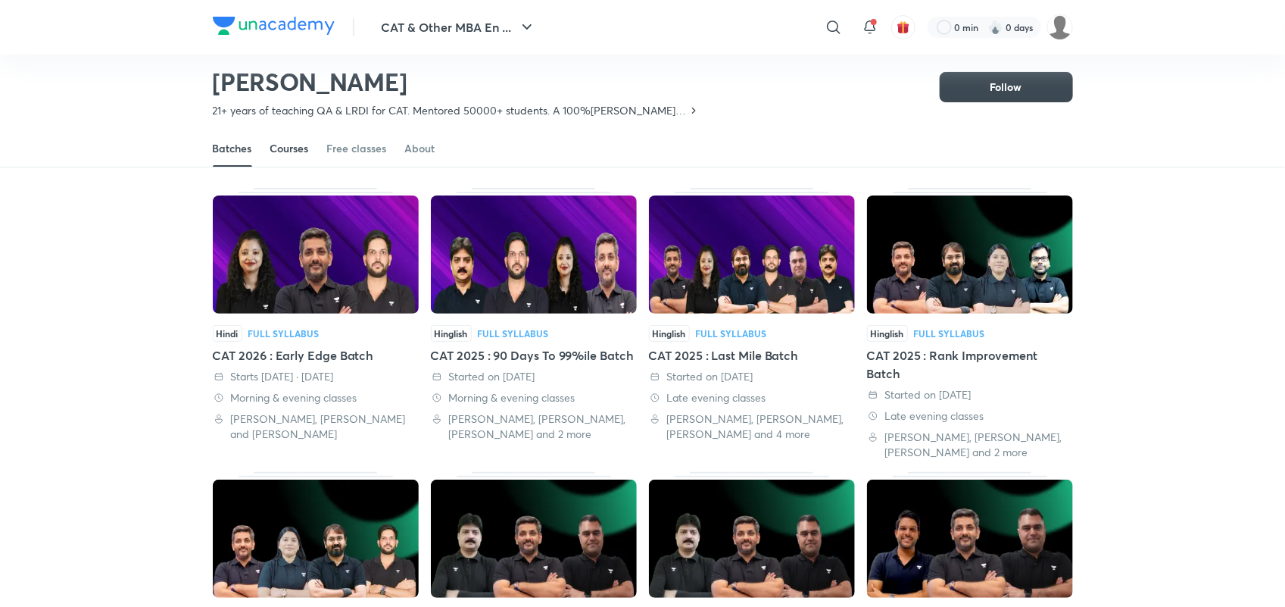  I want to click on div: Started on 13 Jul 2025, so click(970, 395).